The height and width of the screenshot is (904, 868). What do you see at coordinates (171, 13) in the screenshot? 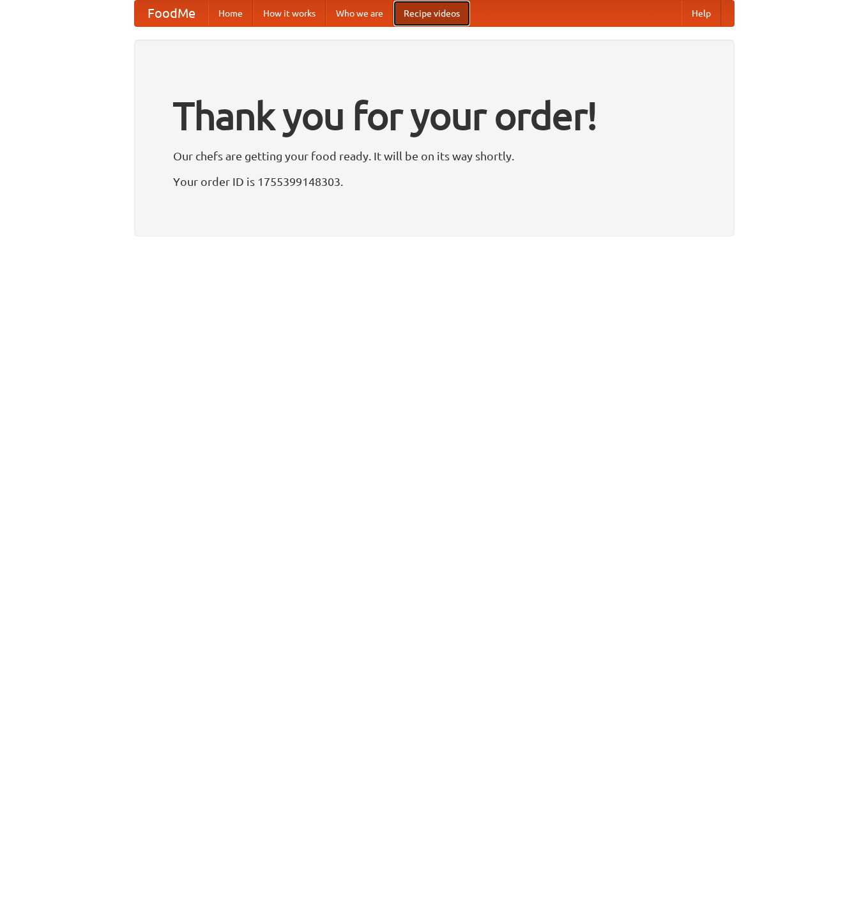
I see `a: FoodMe` at bounding box center [171, 13].